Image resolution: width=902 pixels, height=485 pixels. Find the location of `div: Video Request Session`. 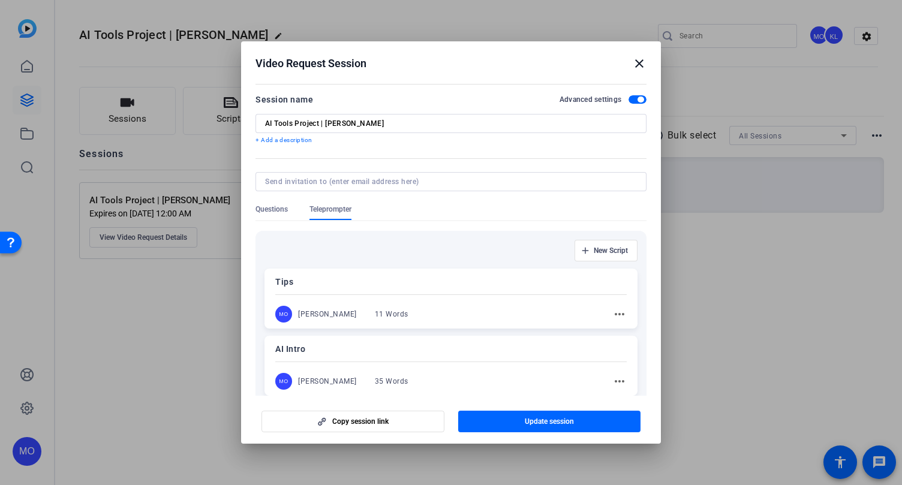

div: Video Request Session is located at coordinates (451, 64).